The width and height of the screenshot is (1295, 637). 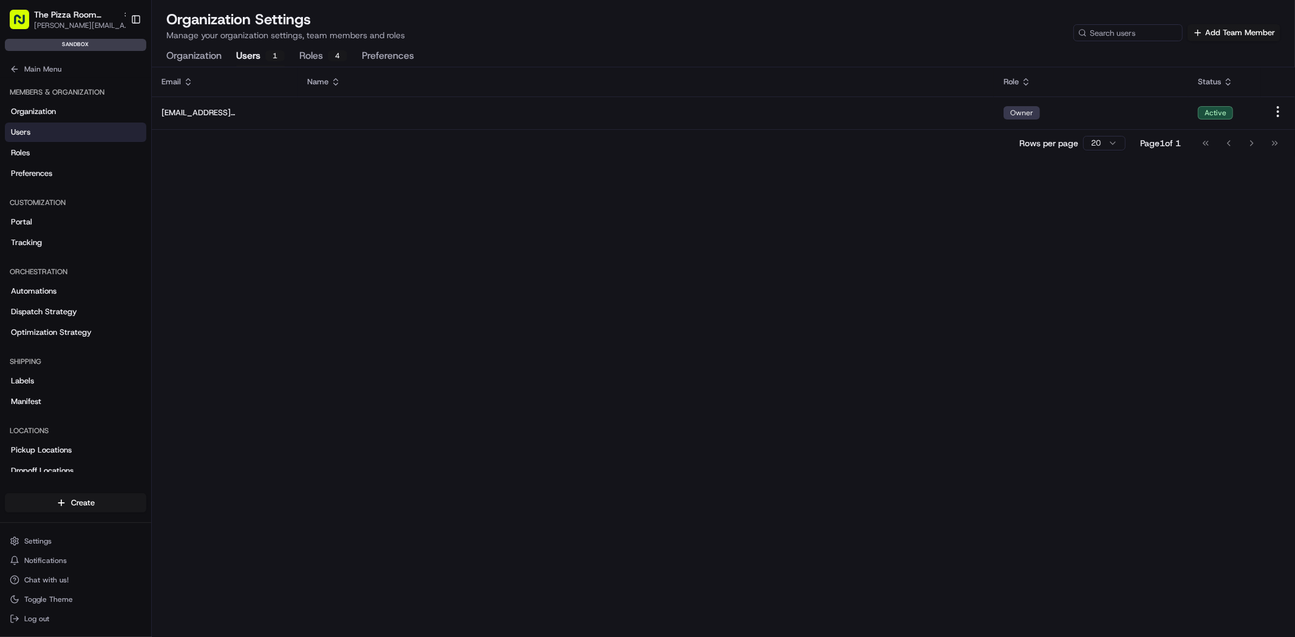 What do you see at coordinates (75, 333) in the screenshot?
I see `a: Optimization Strategy` at bounding box center [75, 333].